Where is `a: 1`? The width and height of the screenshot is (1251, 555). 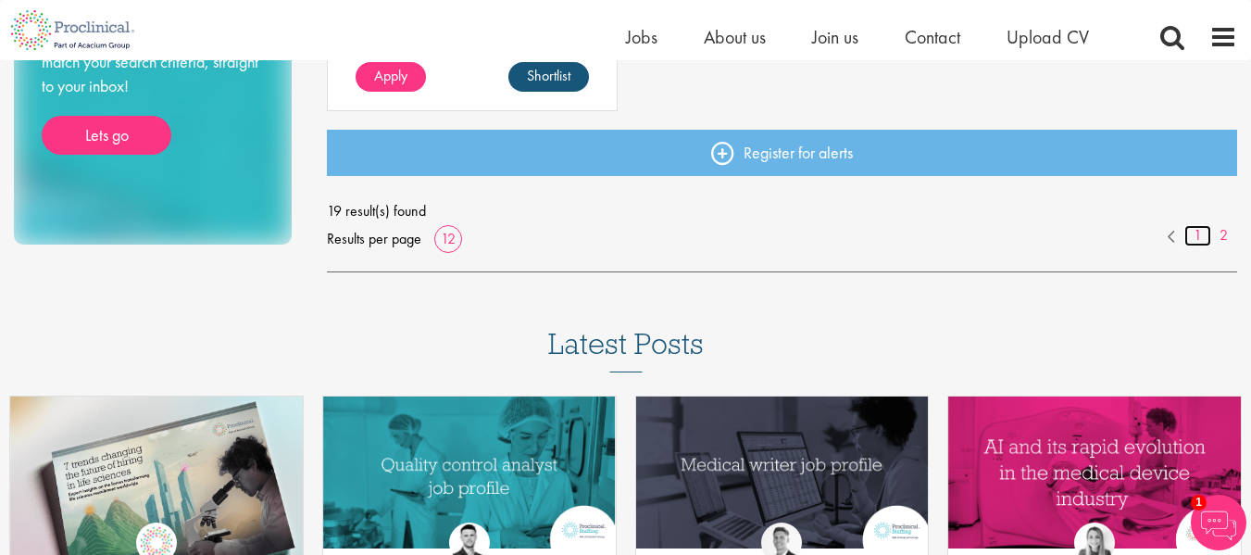
a: 1 is located at coordinates (1197, 235).